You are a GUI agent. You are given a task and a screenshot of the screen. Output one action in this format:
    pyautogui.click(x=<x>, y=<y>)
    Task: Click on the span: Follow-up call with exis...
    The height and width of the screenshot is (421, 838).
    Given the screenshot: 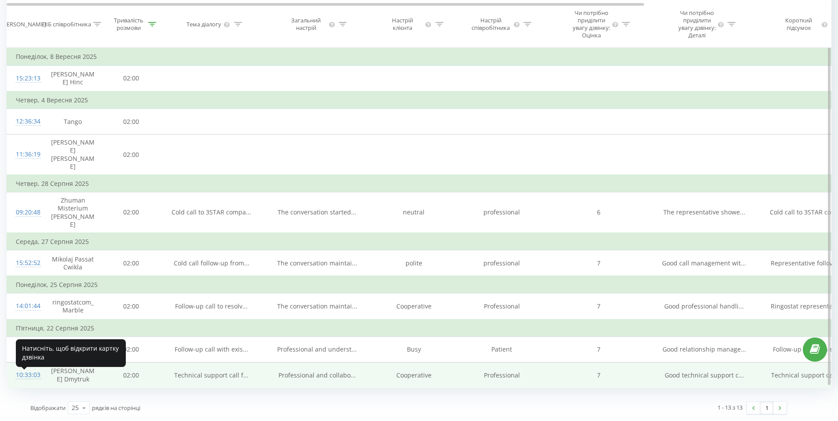 What is the action you would take?
    pyautogui.click(x=211, y=349)
    